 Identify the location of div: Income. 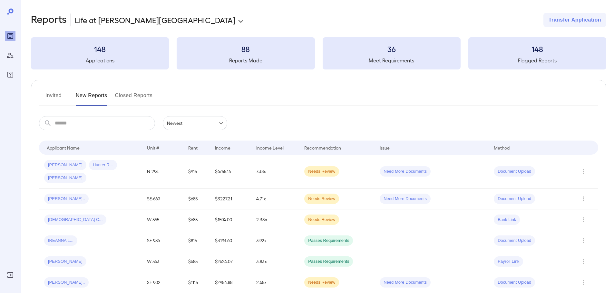
(223, 148).